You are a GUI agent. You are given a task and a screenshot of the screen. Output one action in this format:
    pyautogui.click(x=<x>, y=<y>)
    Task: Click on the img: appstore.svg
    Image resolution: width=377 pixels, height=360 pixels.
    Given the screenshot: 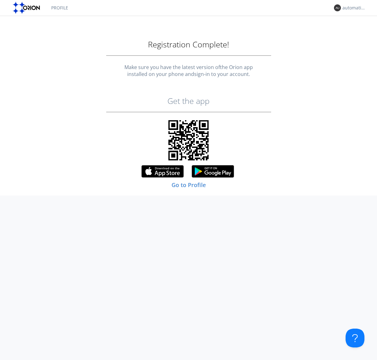 What is the action you would take?
    pyautogui.click(x=163, y=173)
    